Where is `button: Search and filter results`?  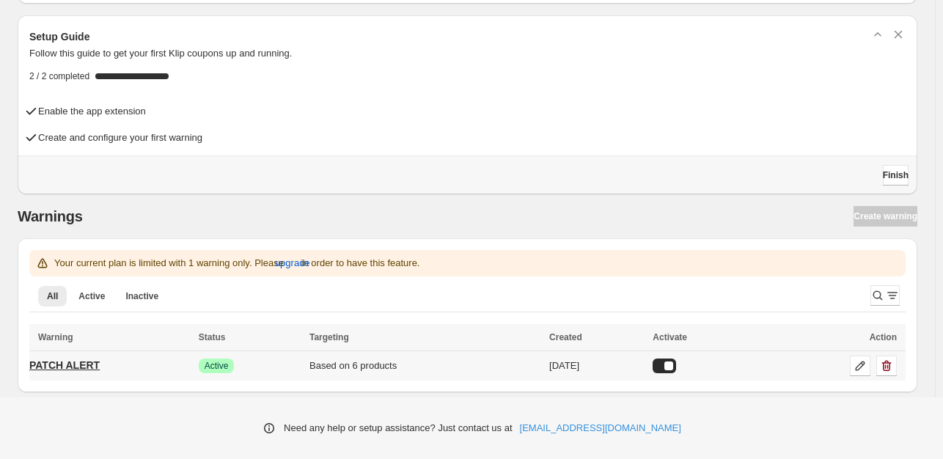 button: Search and filter results is located at coordinates (885, 296).